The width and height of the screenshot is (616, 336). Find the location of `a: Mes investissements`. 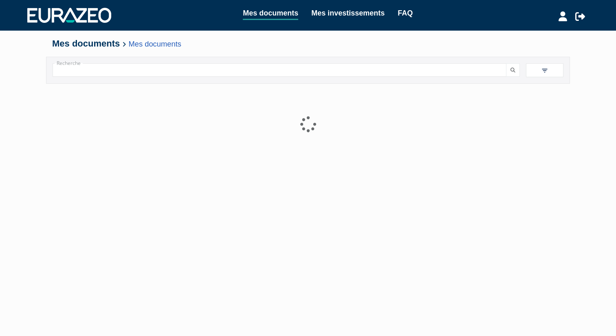

a: Mes investissements is located at coordinates (348, 13).